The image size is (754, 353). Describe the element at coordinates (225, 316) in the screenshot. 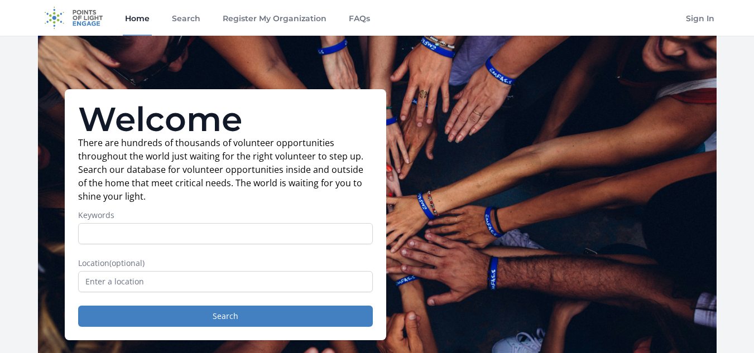

I see `button: Search` at that location.